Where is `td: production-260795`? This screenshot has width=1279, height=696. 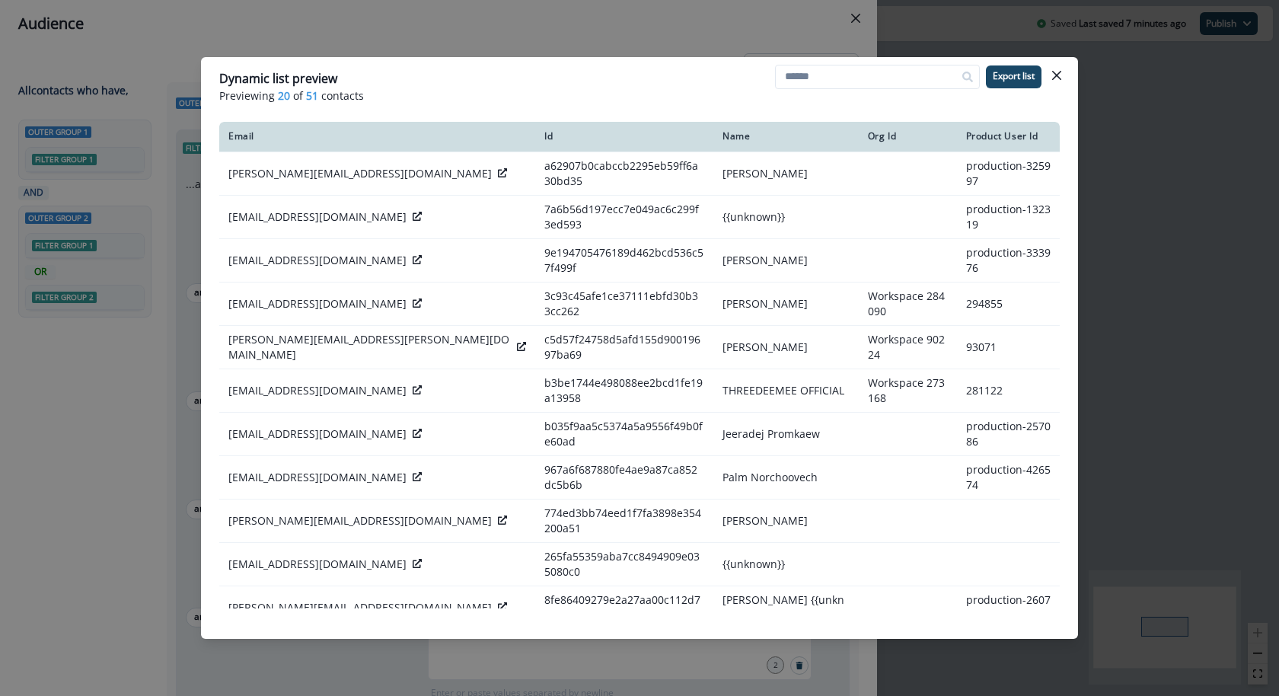
td: production-260795 is located at coordinates (1008, 607).